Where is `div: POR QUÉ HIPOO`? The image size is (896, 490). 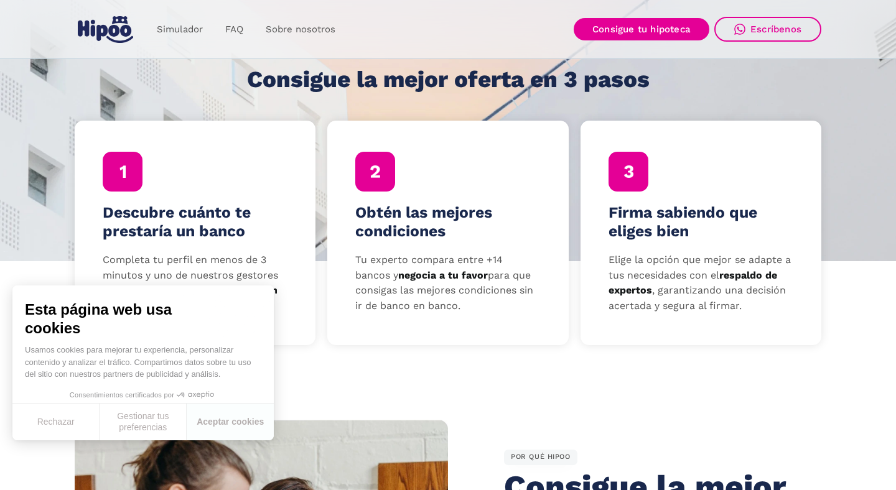
div: POR QUÉ HIPOO is located at coordinates (541, 458).